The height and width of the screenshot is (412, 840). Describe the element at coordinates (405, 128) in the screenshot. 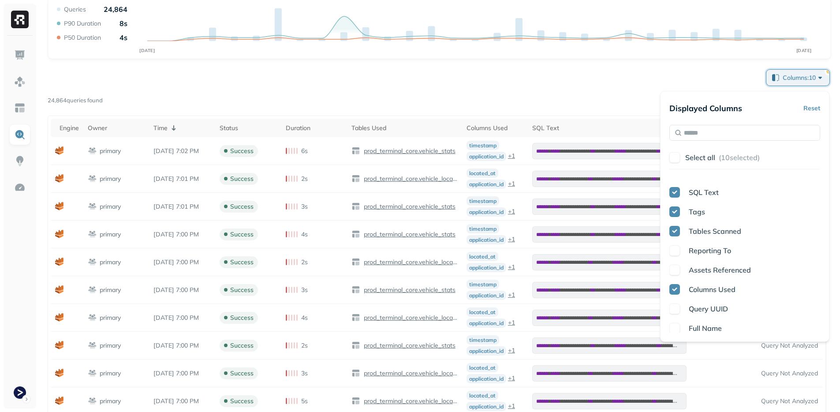

I see `div: Tables Used` at that location.